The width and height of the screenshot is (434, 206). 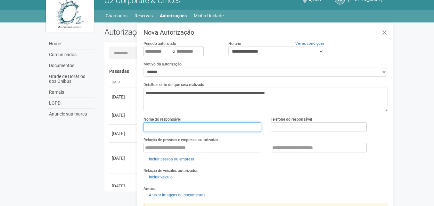 What do you see at coordinates (310, 43) in the screenshot?
I see `a: Ver as condições` at bounding box center [310, 43].